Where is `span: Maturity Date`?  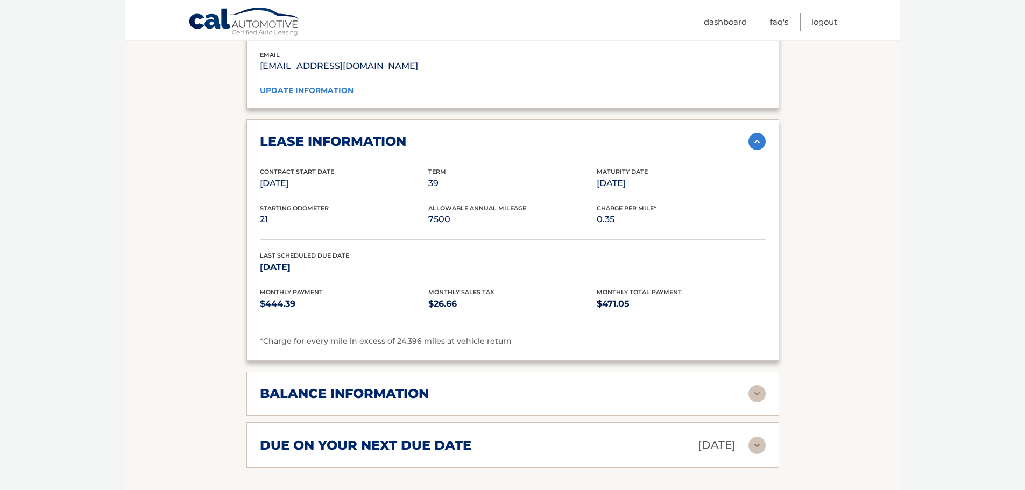 span: Maturity Date is located at coordinates (622, 172).